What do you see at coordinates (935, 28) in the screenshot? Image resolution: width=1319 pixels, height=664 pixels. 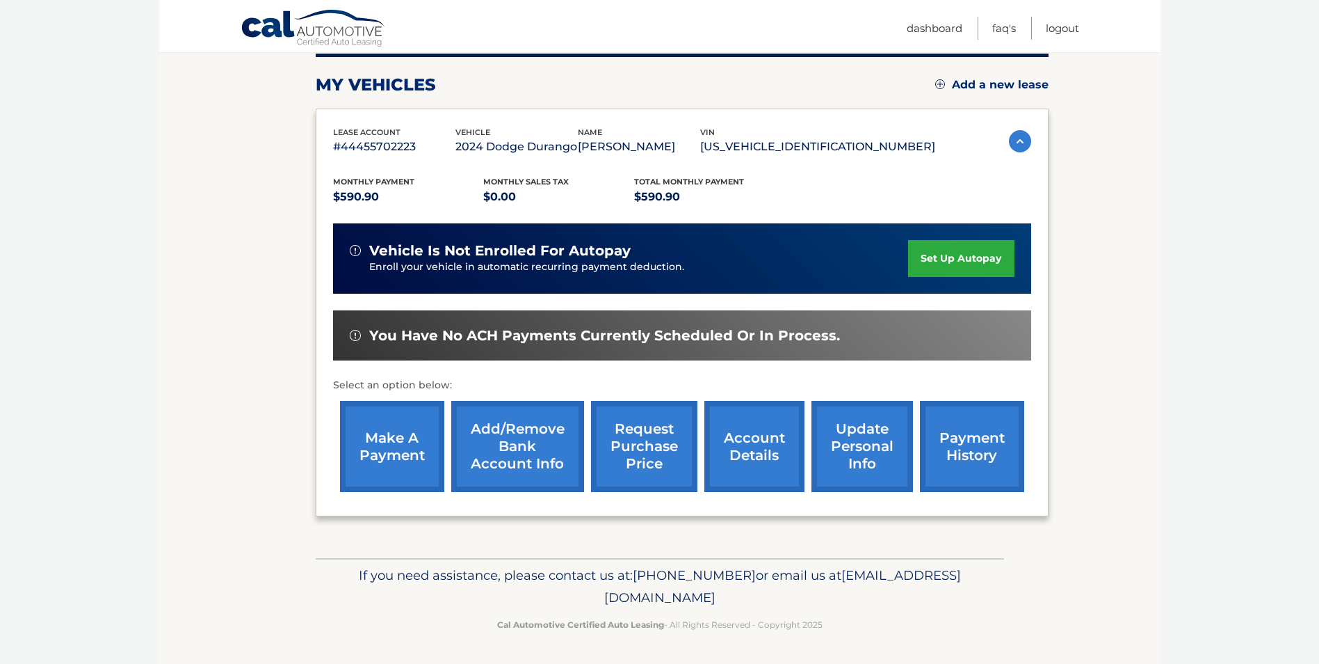 I see `a: Dashboard` at bounding box center [935, 28].